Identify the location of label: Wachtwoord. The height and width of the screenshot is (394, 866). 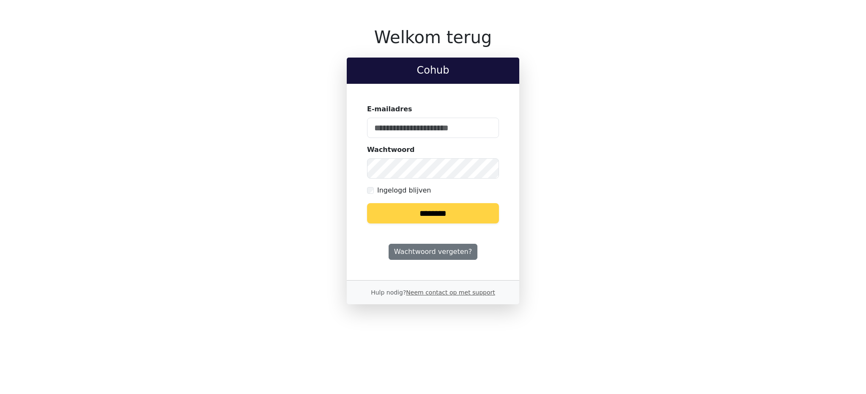
(391, 150).